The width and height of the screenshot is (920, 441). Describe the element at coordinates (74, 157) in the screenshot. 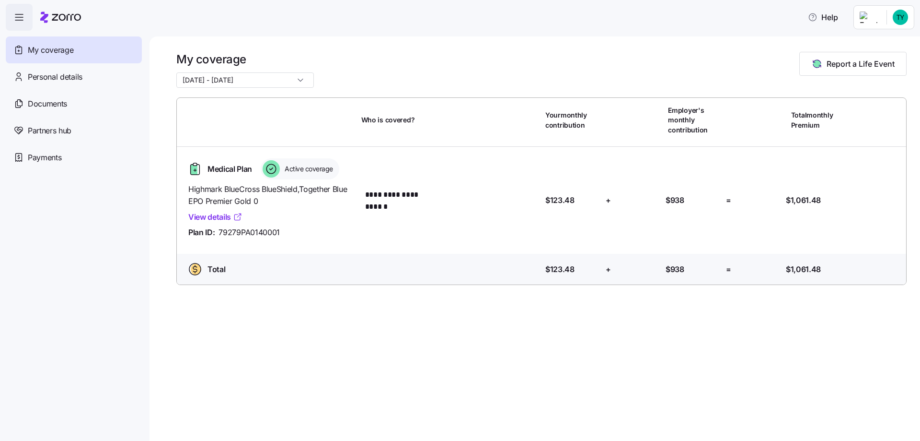

I see `a: Payments` at that location.